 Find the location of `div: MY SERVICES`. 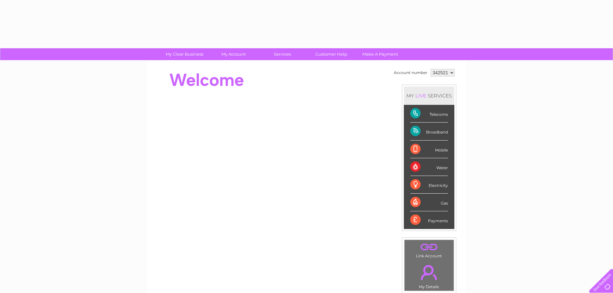

div: MY SERVICES is located at coordinates (429, 96).